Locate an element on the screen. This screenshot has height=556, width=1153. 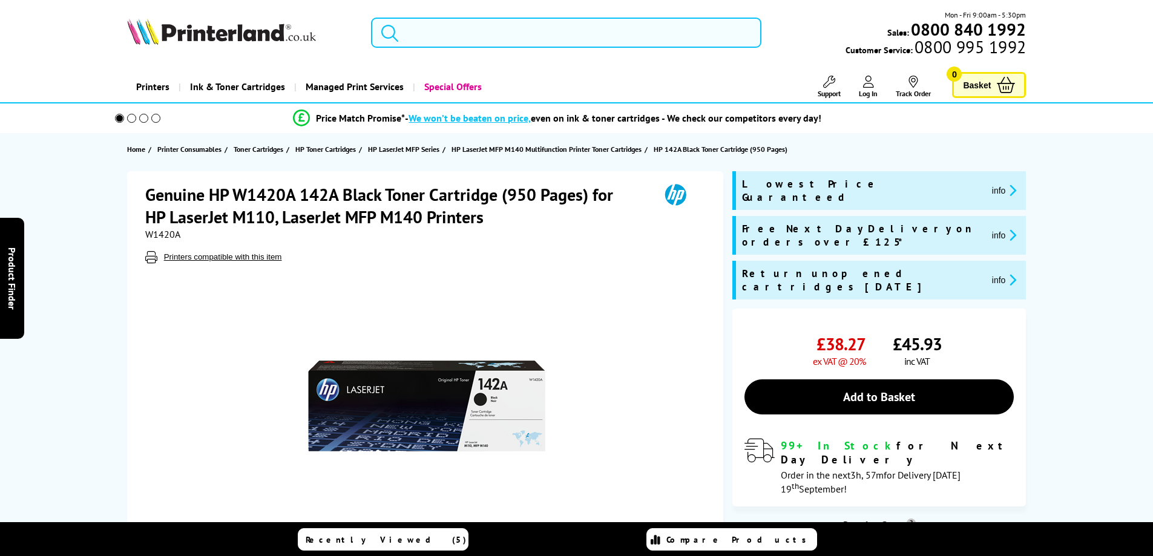
img: Printerland Logo is located at coordinates (222, 31).